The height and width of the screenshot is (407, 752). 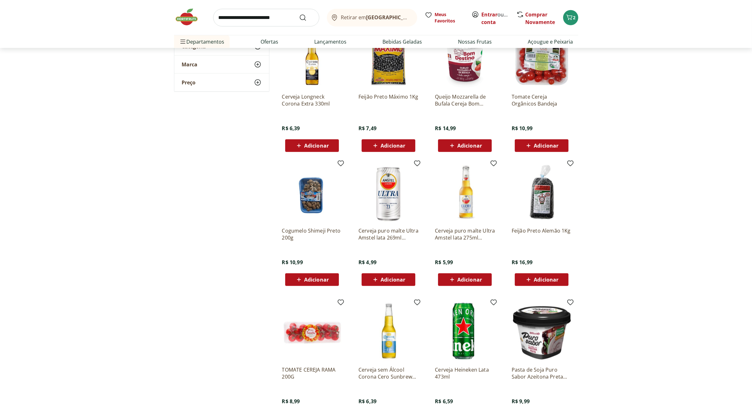 I want to click on button: Submit Search, so click(x=307, y=18).